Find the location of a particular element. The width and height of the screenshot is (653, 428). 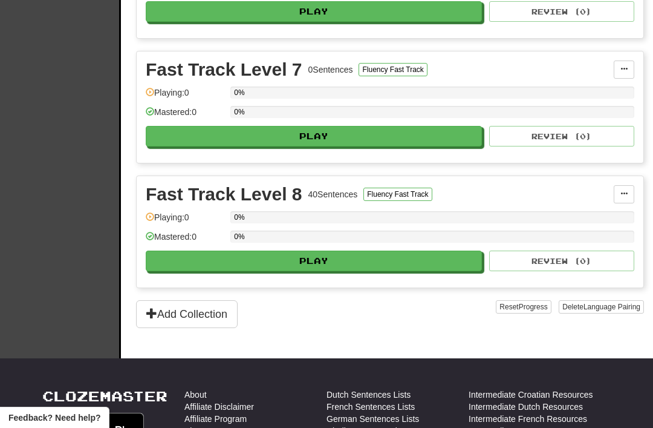

a: About is located at coordinates (195, 394).